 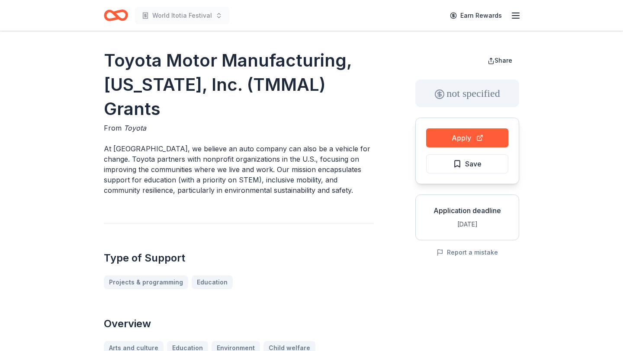 What do you see at coordinates (503, 60) in the screenshot?
I see `span: Share` at bounding box center [503, 60].